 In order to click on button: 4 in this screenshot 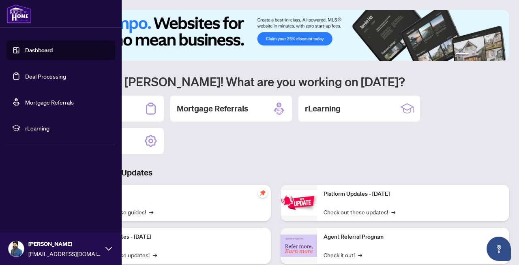, I will do `click(486, 54)`.